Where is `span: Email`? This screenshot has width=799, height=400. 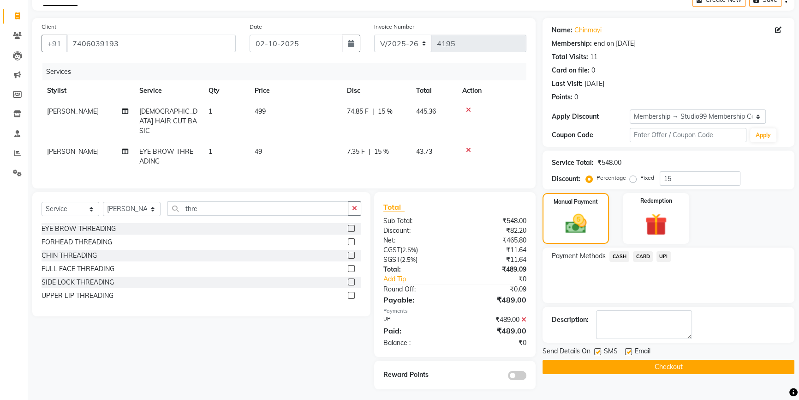 span: Email is located at coordinates (643, 352).